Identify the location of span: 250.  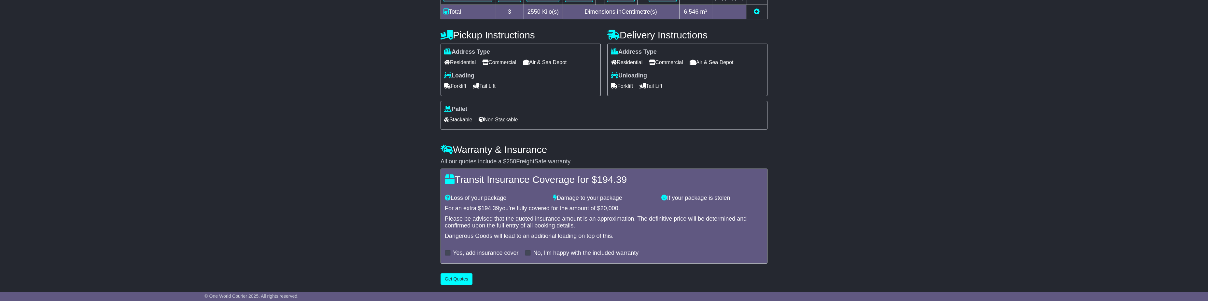
(511, 162).